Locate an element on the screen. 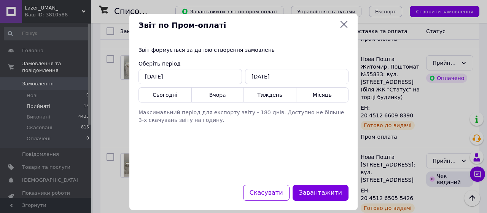  button: Завантажити is located at coordinates (320, 192).